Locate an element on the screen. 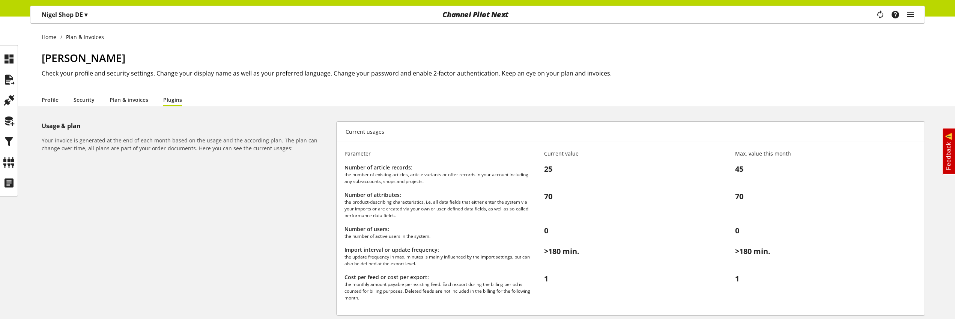 The image size is (955, 319). h6: Your invoice is generated at the end of each month based on the usage and the according plan. The... is located at coordinates (187, 144).